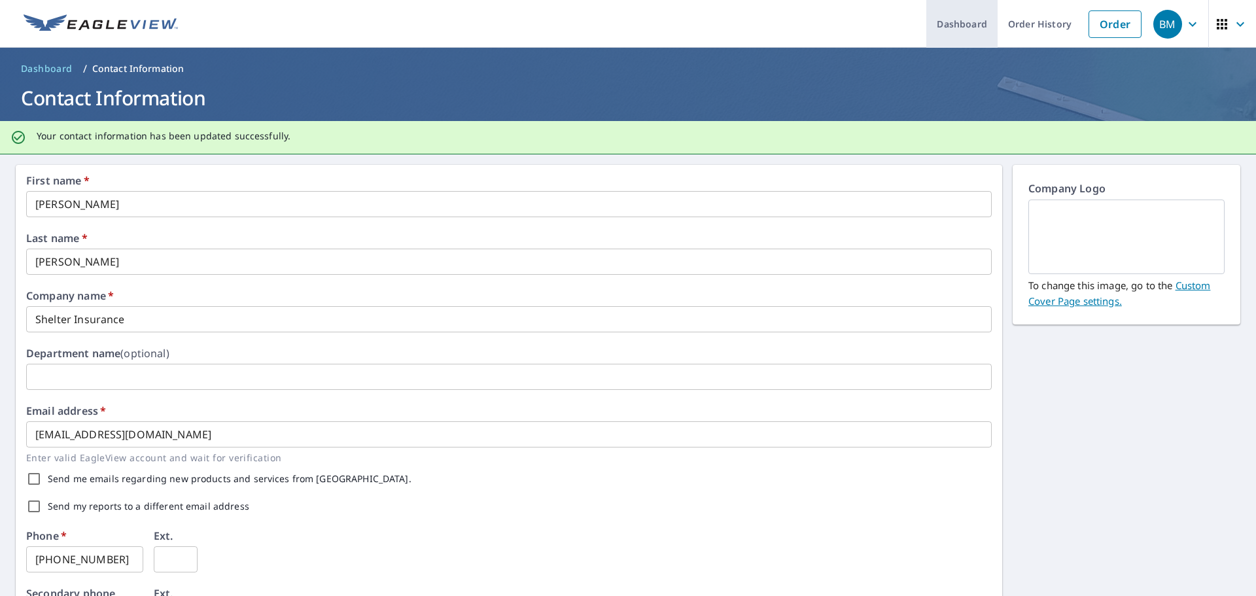 The image size is (1256, 596). Describe the element at coordinates (70, 296) in the screenshot. I see `label: Company name` at that location.